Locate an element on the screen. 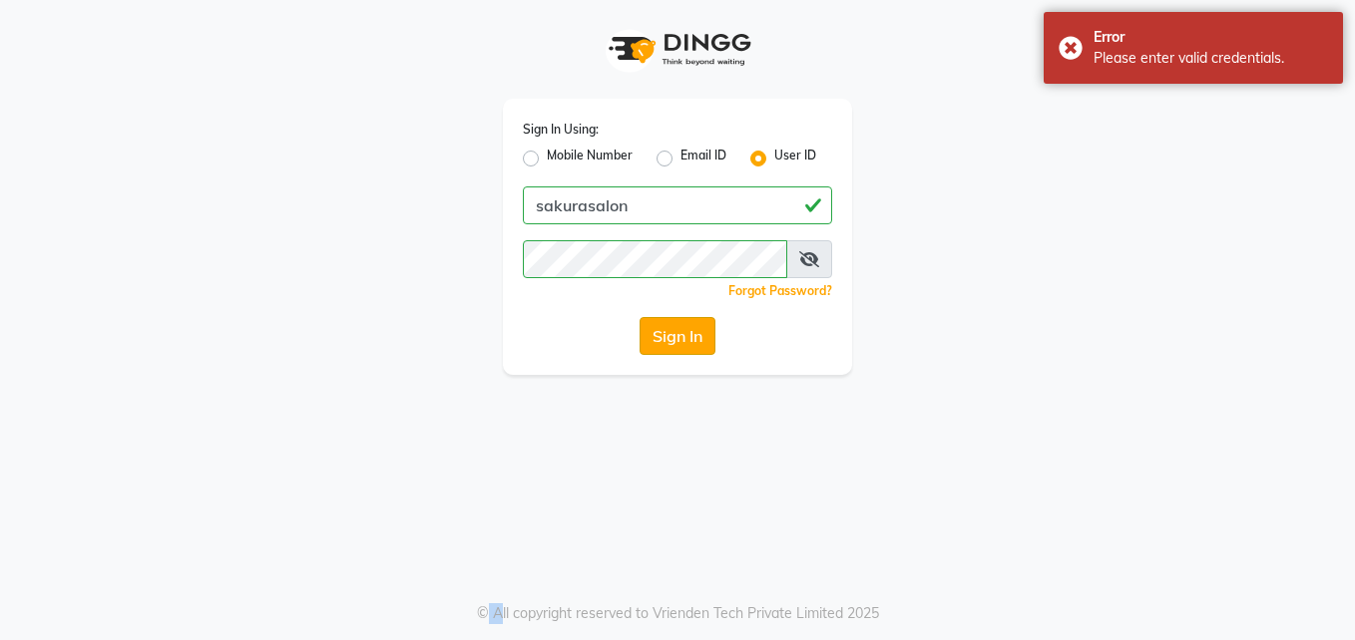 The width and height of the screenshot is (1355, 640). label: User ID is located at coordinates (795, 159).